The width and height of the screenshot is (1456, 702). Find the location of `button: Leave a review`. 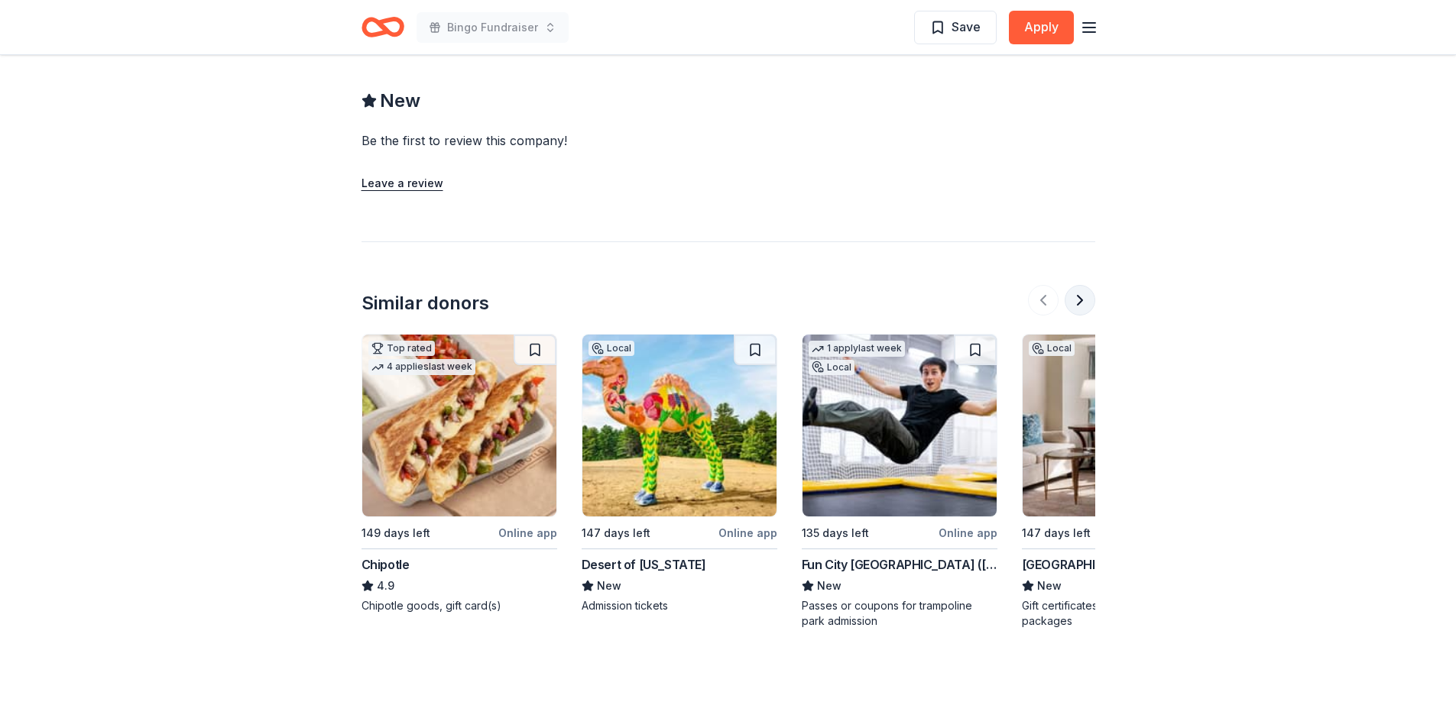

button: Leave a review is located at coordinates (402, 183).